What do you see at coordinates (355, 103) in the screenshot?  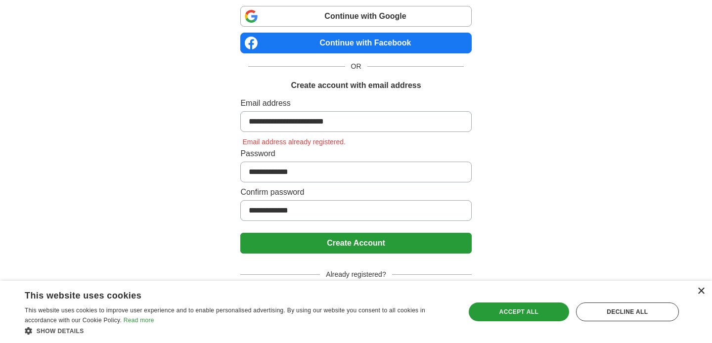 I see `label: Email address` at bounding box center [355, 103].